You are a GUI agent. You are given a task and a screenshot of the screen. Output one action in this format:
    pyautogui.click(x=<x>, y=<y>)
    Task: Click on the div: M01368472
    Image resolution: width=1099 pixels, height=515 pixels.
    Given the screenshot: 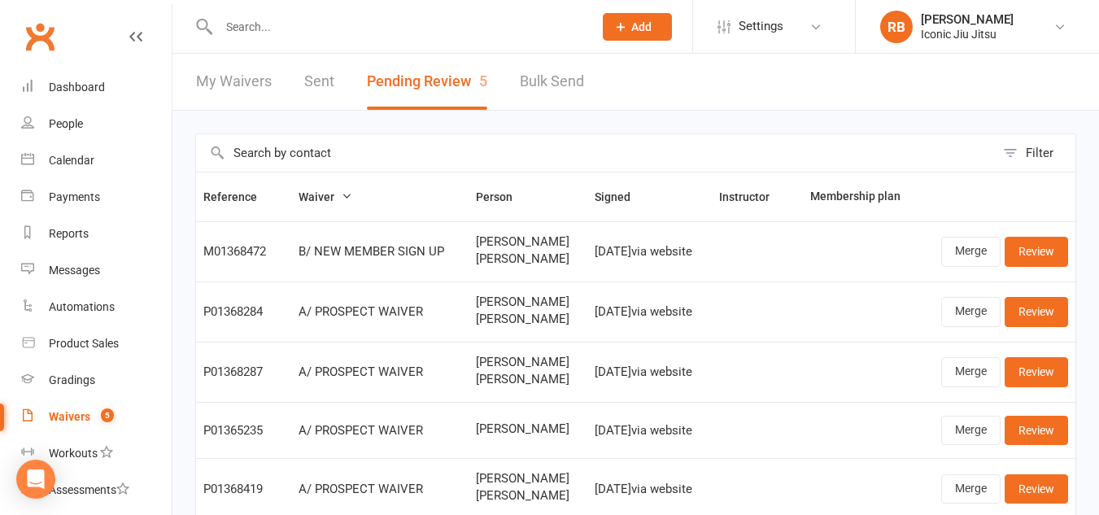 What is the action you would take?
    pyautogui.click(x=243, y=251)
    